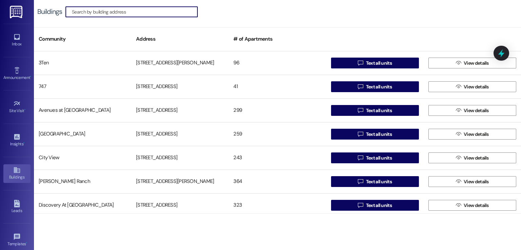  What do you see at coordinates (135, 12) in the screenshot?
I see `input: Search by building address` at bounding box center [135, 12].